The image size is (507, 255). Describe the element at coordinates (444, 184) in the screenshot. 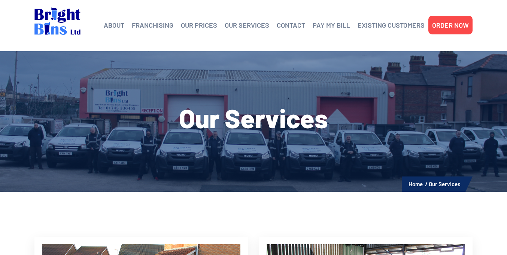

I see `li: Our Services` at that location.